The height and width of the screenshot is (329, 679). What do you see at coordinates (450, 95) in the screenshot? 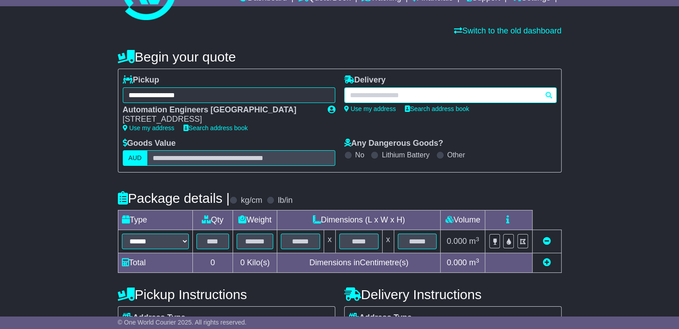
I see `typeahead: Please provide city` at bounding box center [450, 95].